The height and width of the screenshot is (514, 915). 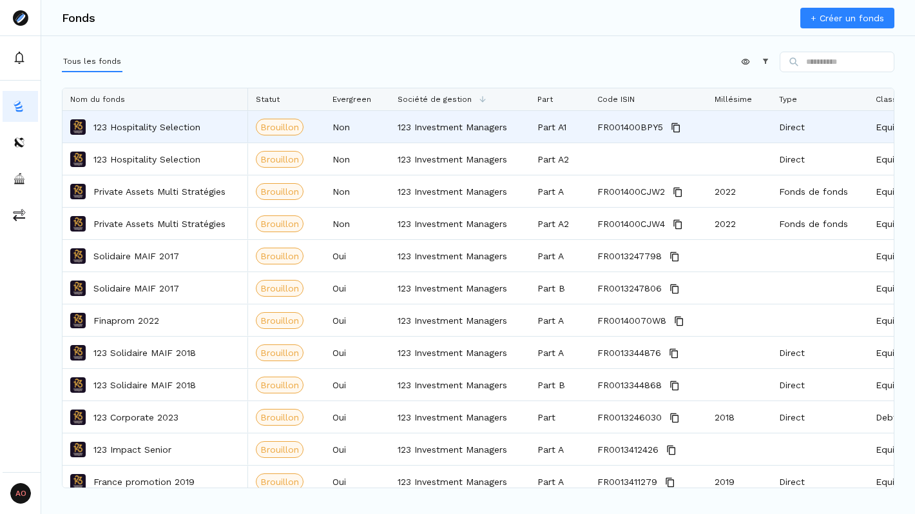 I want to click on span: FR0013247798, so click(x=630, y=256).